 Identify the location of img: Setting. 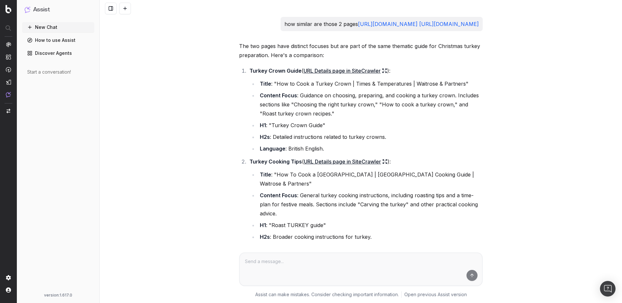
(8, 277).